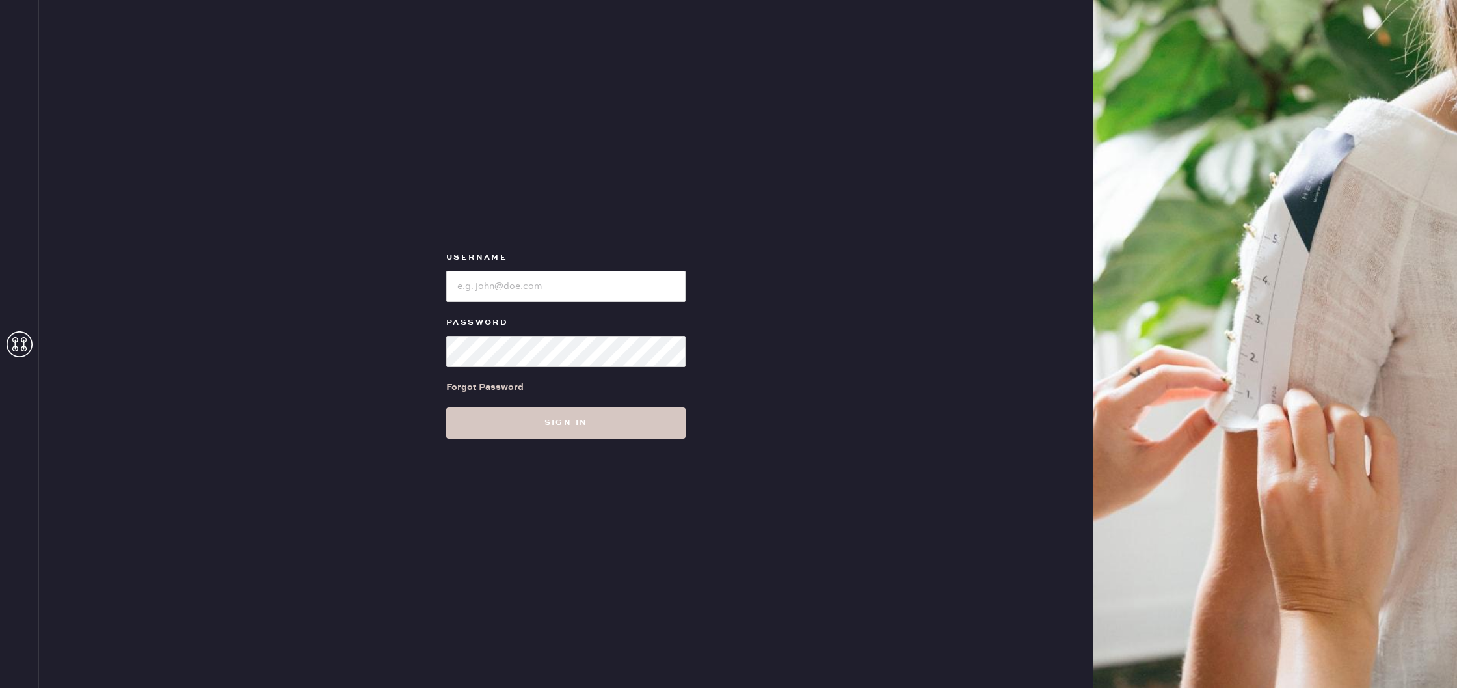 Image resolution: width=1457 pixels, height=688 pixels. What do you see at coordinates (566, 423) in the screenshot?
I see `button: Sign in` at bounding box center [566, 423].